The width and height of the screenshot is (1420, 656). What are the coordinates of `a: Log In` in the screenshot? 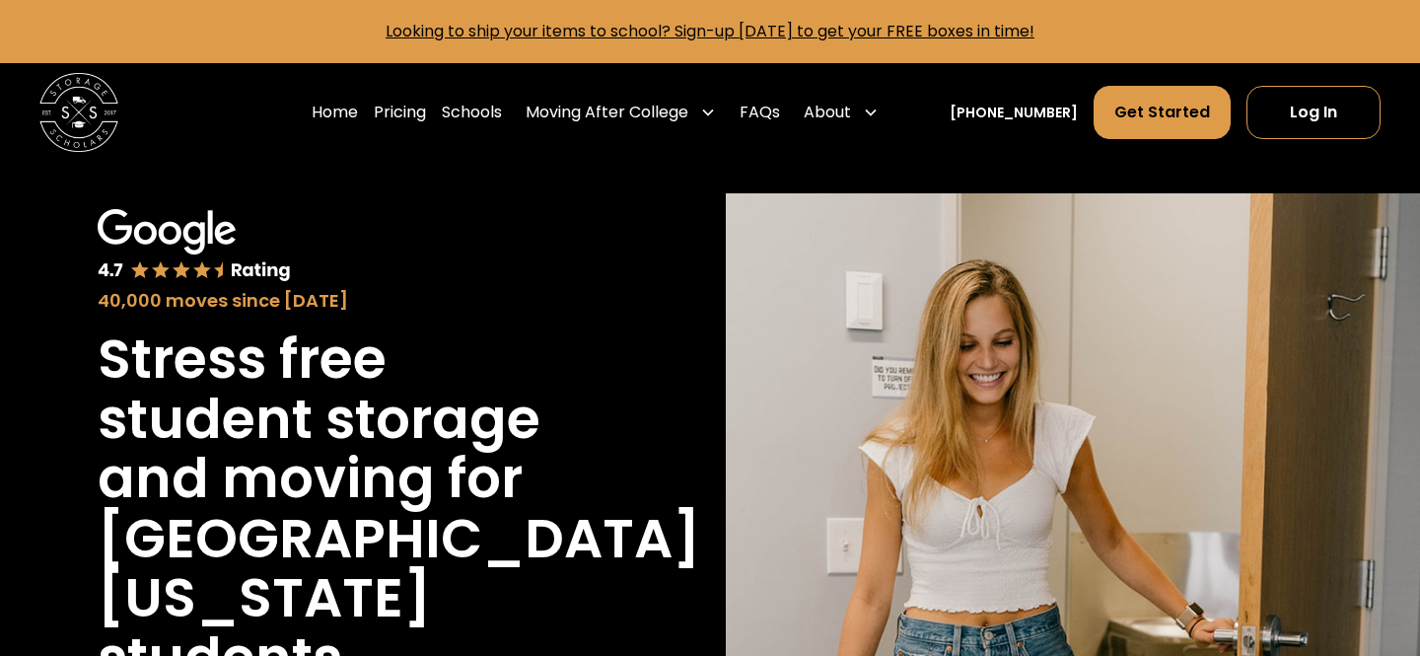 It's located at (1313, 112).